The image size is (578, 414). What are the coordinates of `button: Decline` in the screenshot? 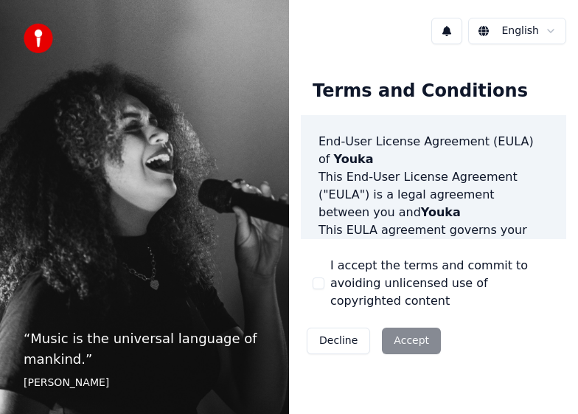 It's located at (339, 341).